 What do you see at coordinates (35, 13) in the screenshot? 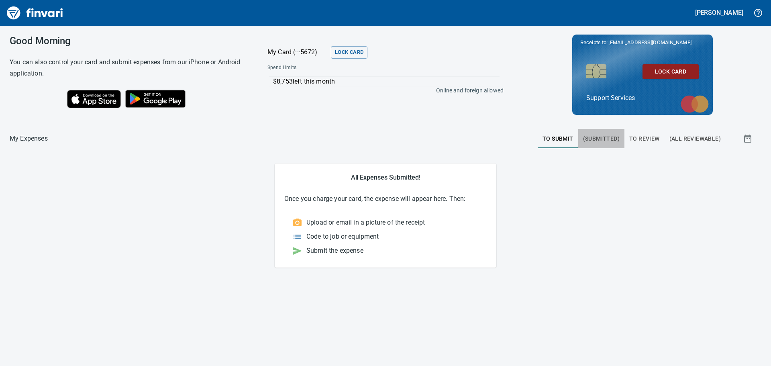
I see `a: Finvari` at bounding box center [35, 13].